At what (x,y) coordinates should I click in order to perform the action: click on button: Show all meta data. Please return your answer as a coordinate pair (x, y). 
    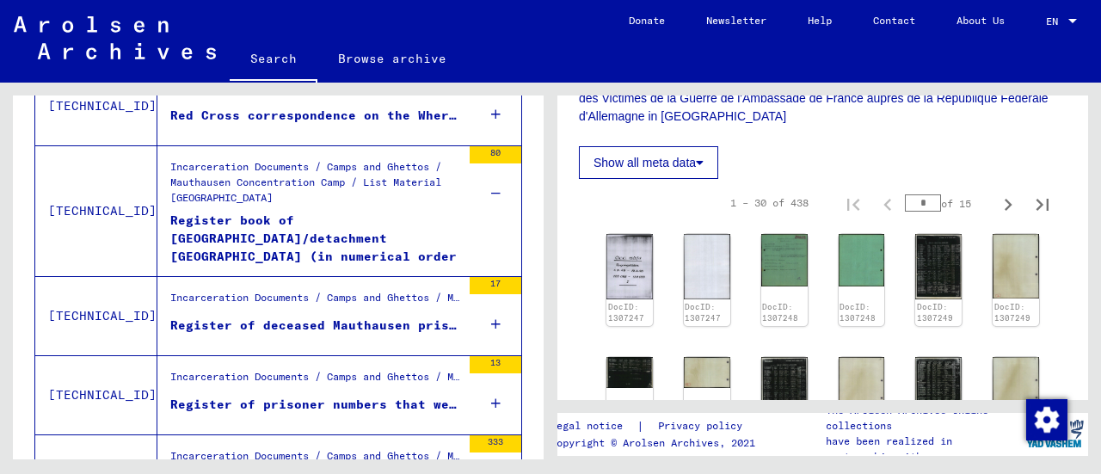
    Looking at the image, I should click on (648, 163).